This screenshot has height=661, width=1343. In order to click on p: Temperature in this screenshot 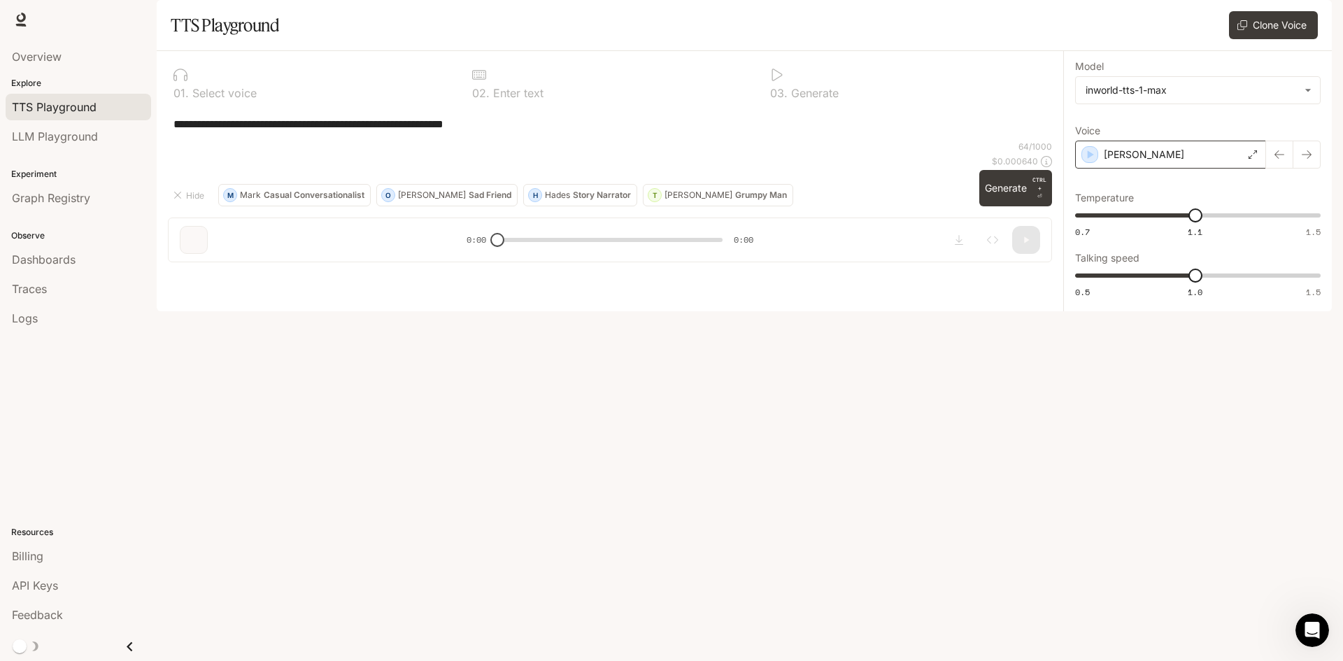, I will do `click(1104, 198)`.